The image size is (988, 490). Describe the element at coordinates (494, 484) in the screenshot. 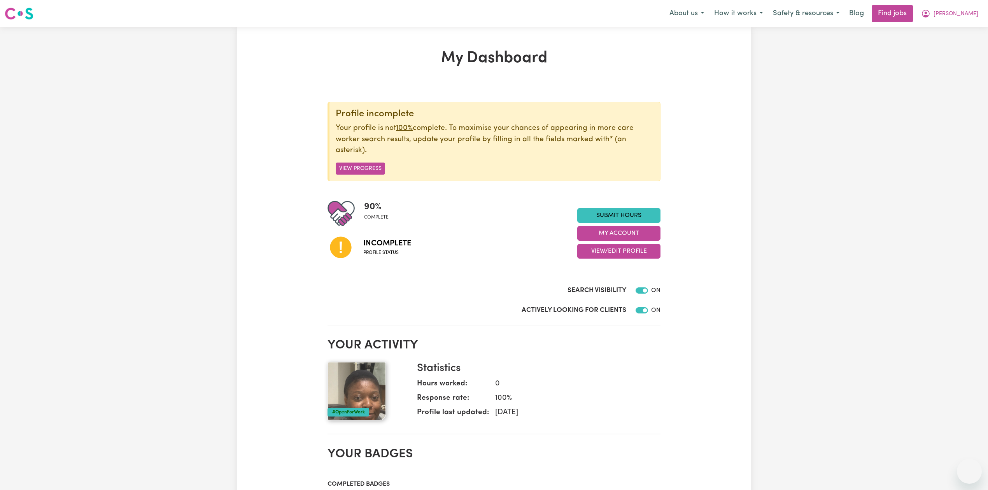

I see `h3: Completed badges` at that location.